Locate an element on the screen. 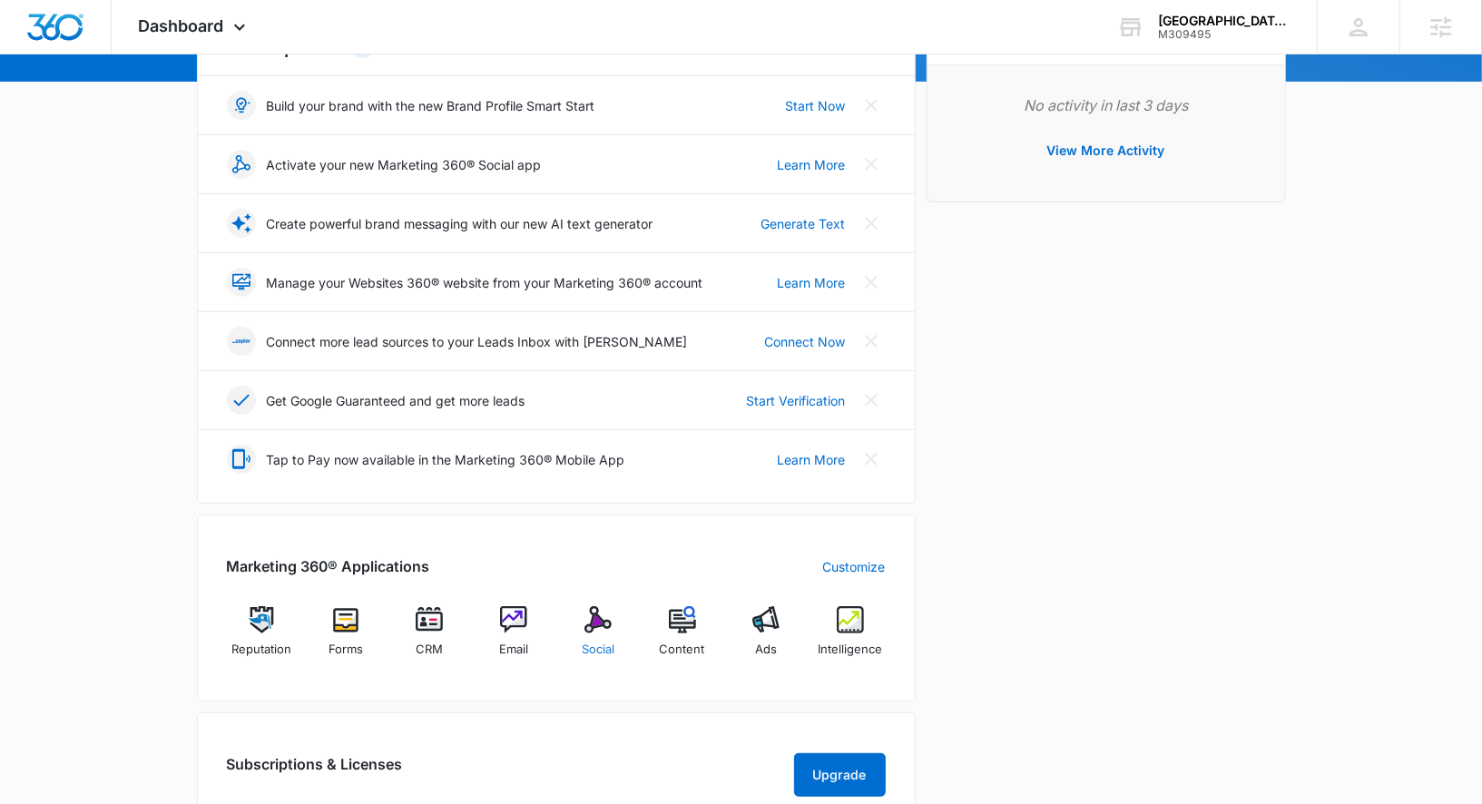  p: Build your brand with the new Brand Profile Smart Start is located at coordinates (431, 105).